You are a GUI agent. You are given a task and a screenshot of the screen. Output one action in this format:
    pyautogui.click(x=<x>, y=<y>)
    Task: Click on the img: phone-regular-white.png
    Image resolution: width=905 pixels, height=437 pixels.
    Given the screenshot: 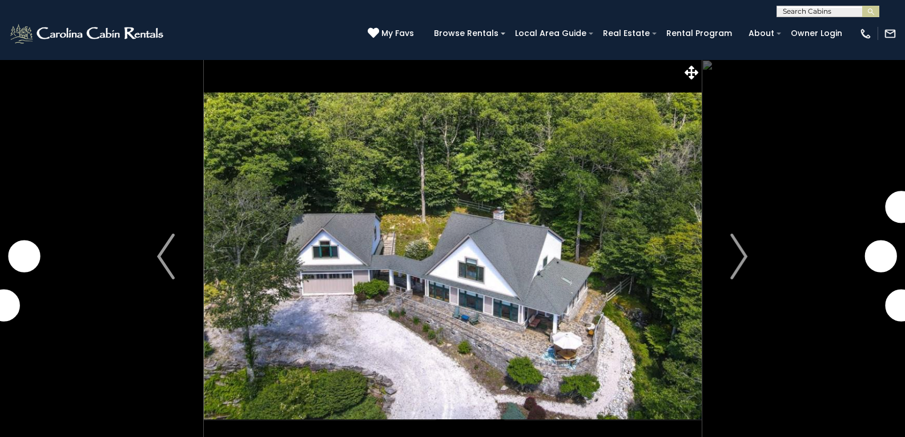 What is the action you would take?
    pyautogui.click(x=866, y=34)
    